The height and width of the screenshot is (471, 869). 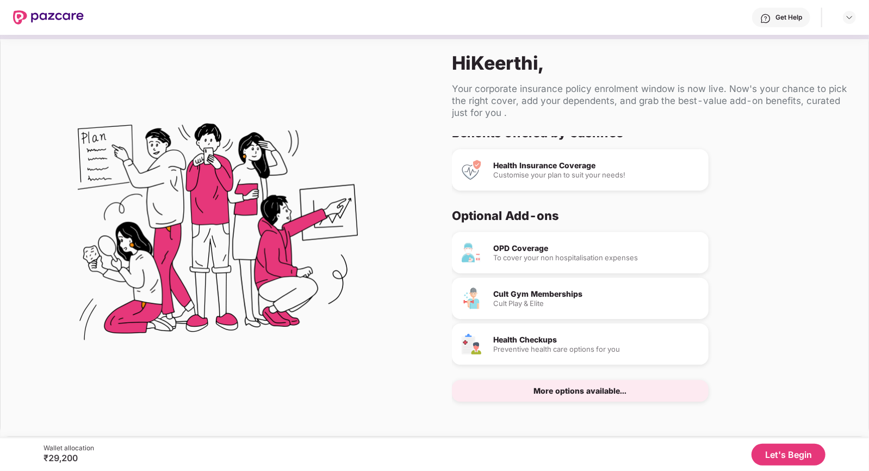 What do you see at coordinates (472, 252) in the screenshot?
I see `img: OPD Coverage` at bounding box center [472, 252].